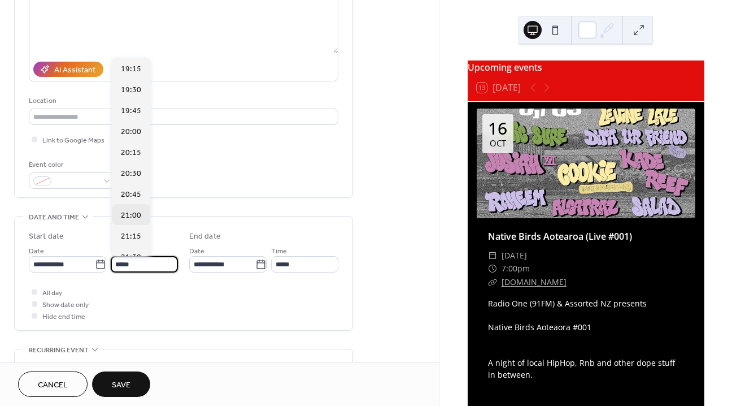 This screenshot has width=732, height=406. Describe the element at coordinates (131, 236) in the screenshot. I see `span: 21:15` at that location.